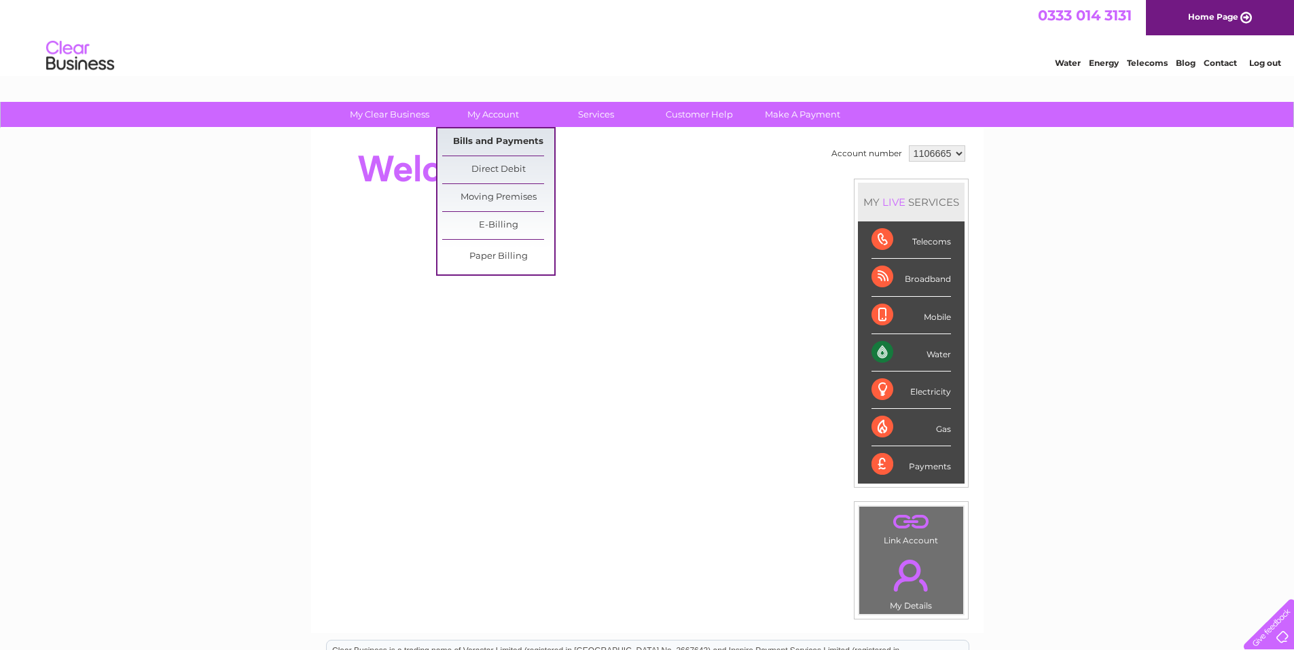 This screenshot has width=1294, height=650. Describe the element at coordinates (911, 352) in the screenshot. I see `div: Water` at that location.